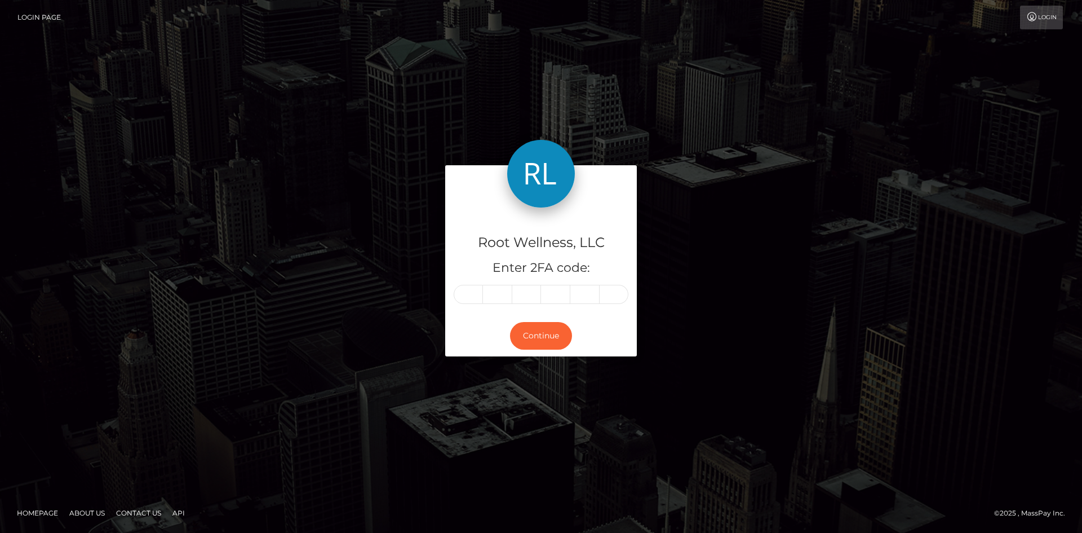 The image size is (1082, 533). I want to click on a: About Us, so click(87, 512).